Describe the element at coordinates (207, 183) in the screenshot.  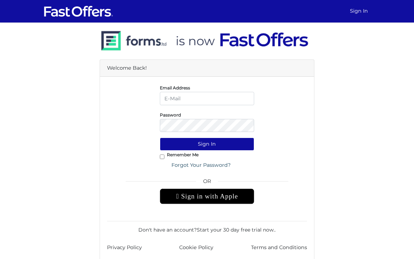
I see `span: OR` at that location.